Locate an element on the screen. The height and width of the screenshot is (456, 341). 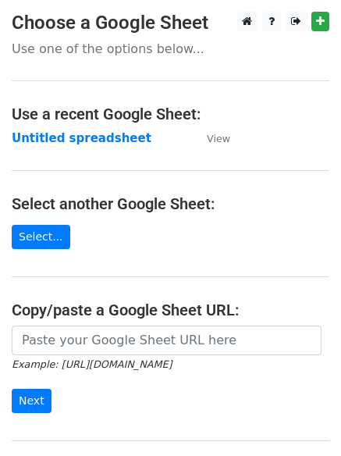
a: Select... is located at coordinates (41, 237).